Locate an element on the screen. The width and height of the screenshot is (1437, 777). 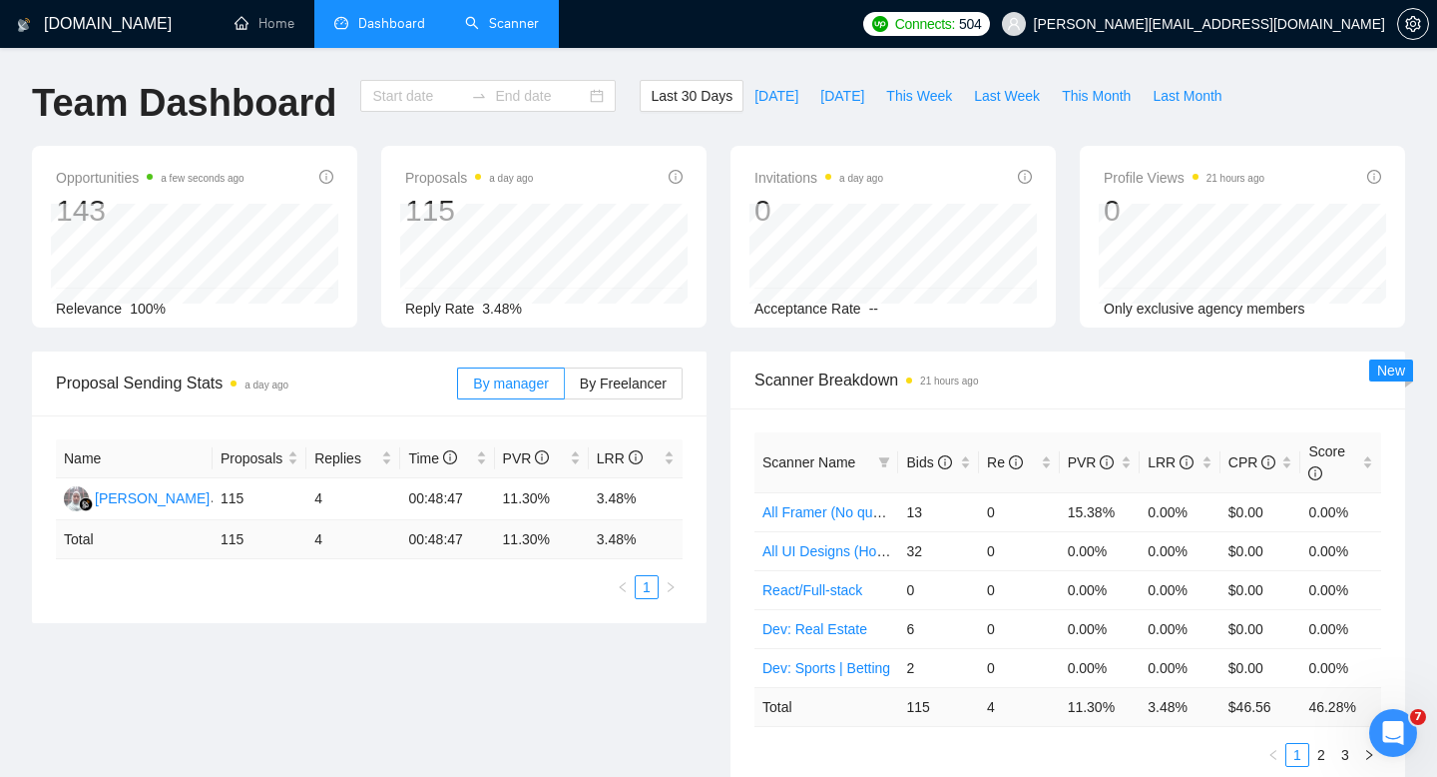
button: This Week is located at coordinates (919, 96).